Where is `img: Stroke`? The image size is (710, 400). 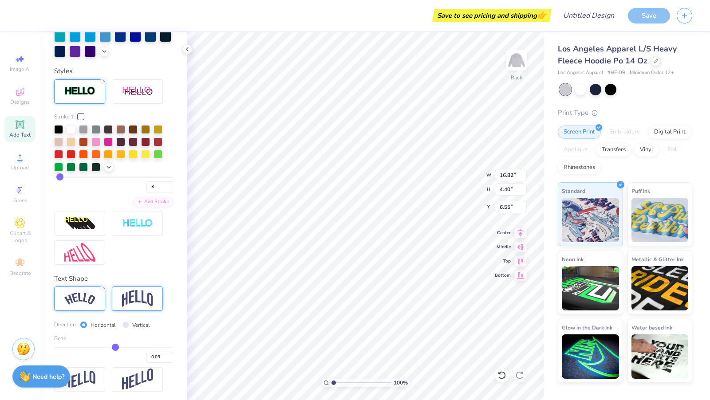 img: Stroke is located at coordinates (80, 91).